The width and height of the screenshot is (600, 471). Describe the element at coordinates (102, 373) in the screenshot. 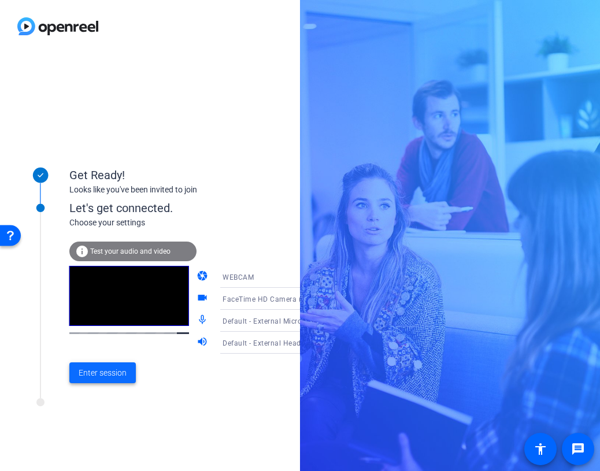

I see `button: Enter session` at that location.